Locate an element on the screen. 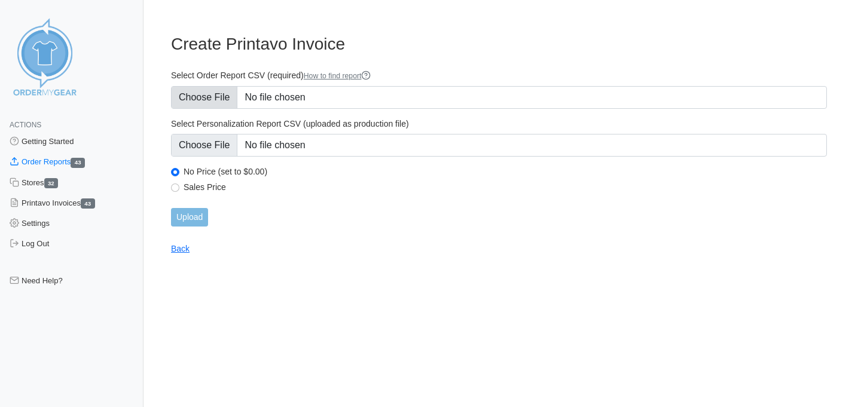 The image size is (861, 407). a: Back is located at coordinates (180, 249).